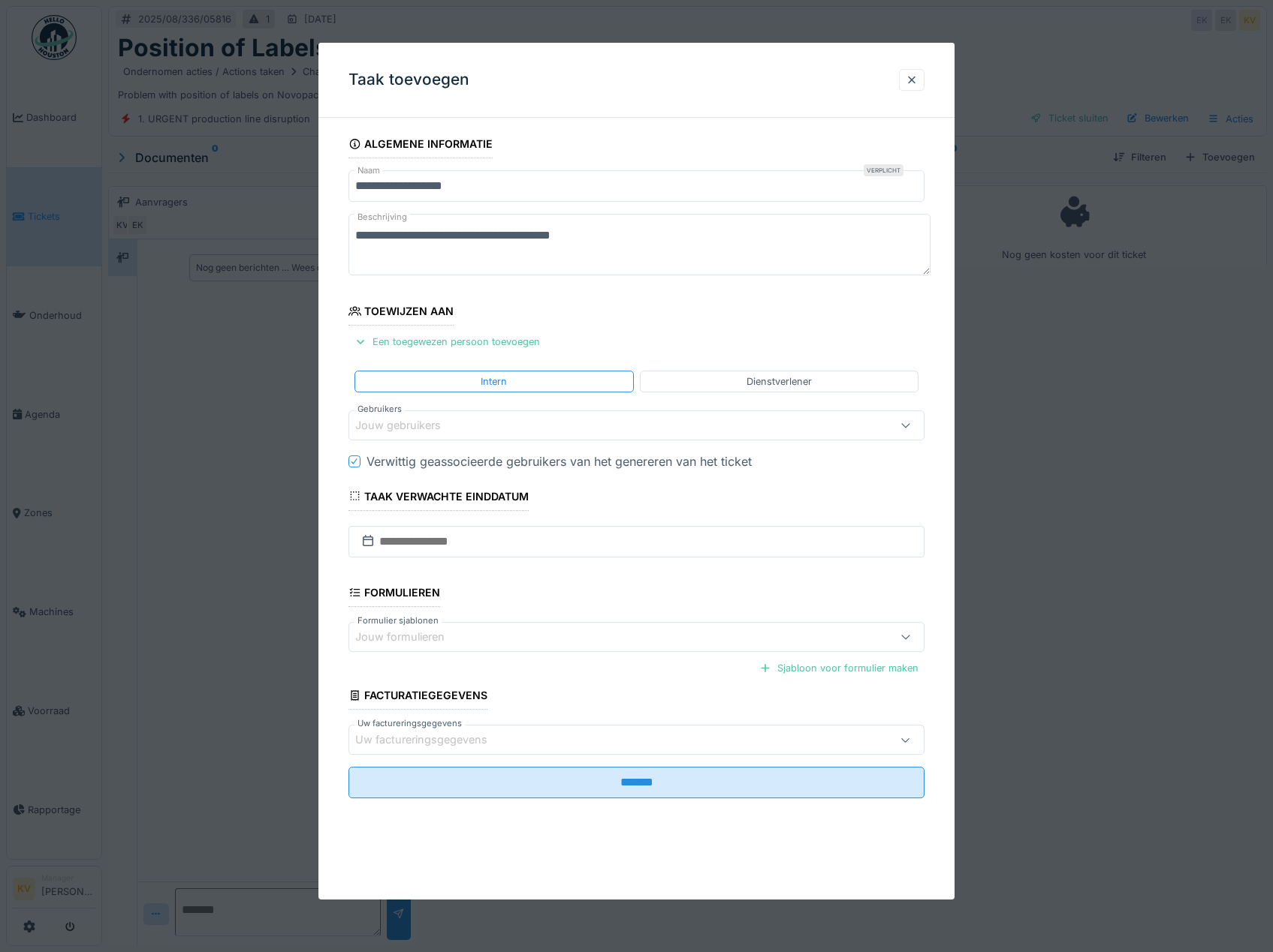  I want to click on div: Dienstverlener, so click(778, 381).